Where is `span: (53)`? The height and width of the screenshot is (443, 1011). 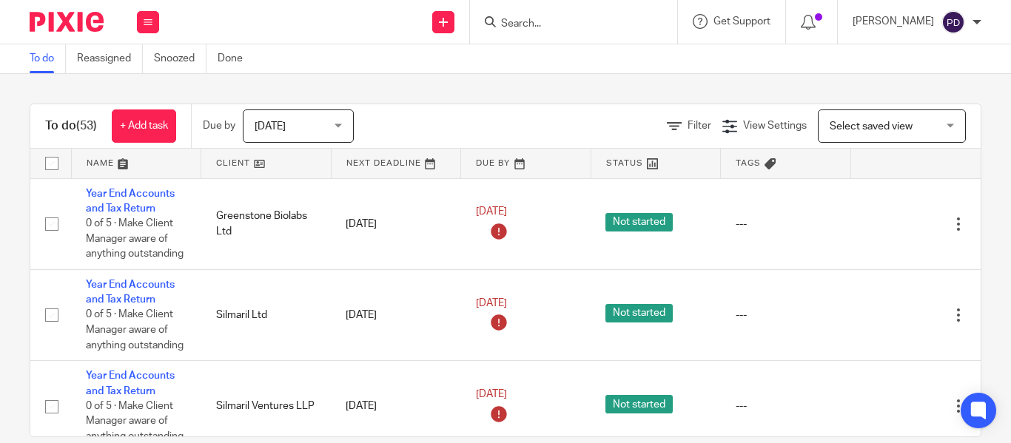
span: (53) is located at coordinates (87, 126).